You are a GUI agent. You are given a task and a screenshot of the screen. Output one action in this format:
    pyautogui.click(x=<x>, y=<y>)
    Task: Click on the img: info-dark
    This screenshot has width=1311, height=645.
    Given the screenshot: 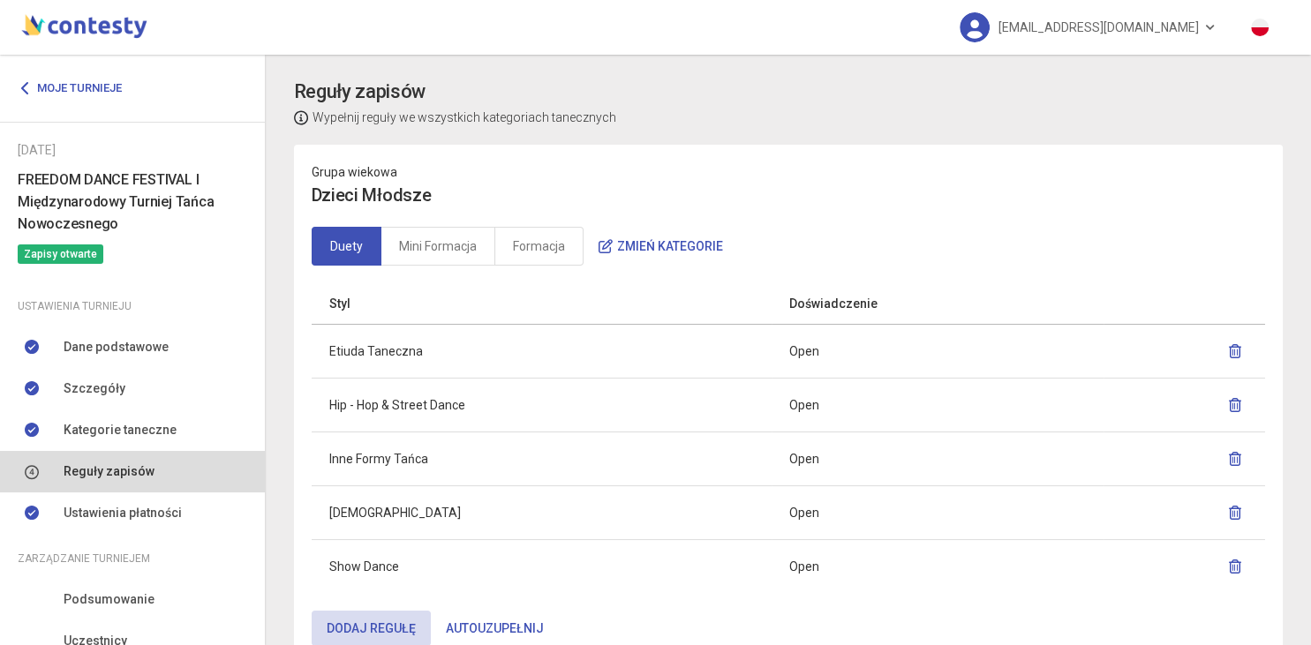 What is the action you would take?
    pyautogui.click(x=301, y=117)
    